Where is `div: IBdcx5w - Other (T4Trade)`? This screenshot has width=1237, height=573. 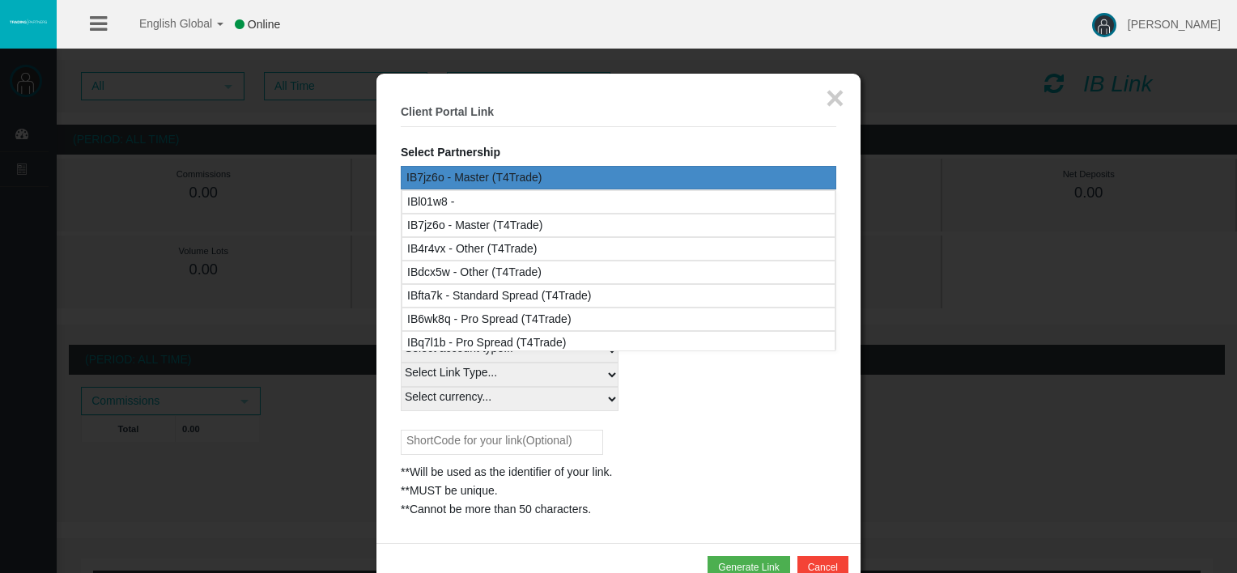
div: IBdcx5w - Other (T4Trade) is located at coordinates (475, 272).